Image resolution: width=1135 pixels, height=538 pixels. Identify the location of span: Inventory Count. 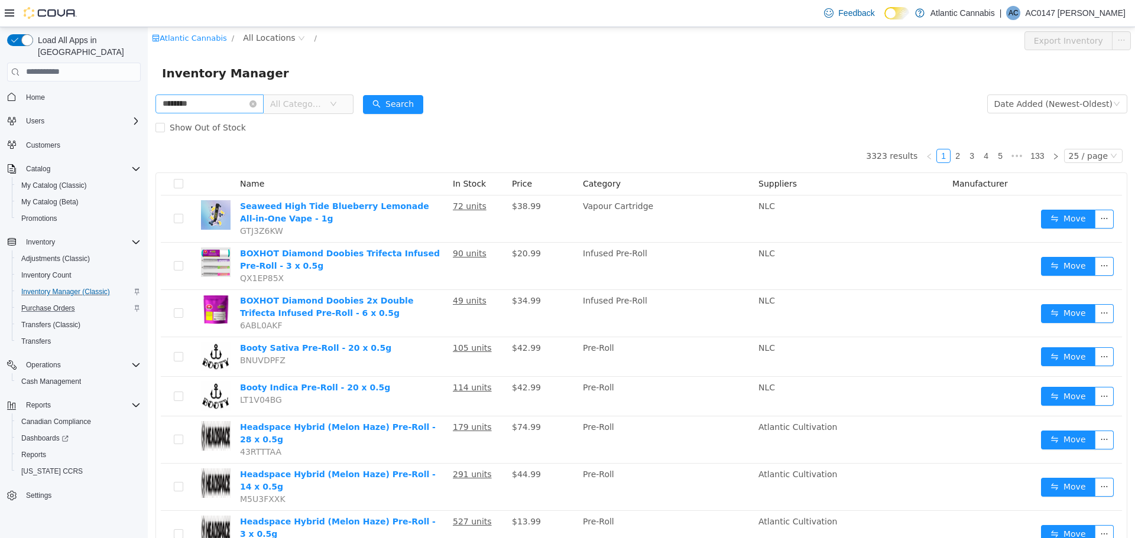
(46, 275).